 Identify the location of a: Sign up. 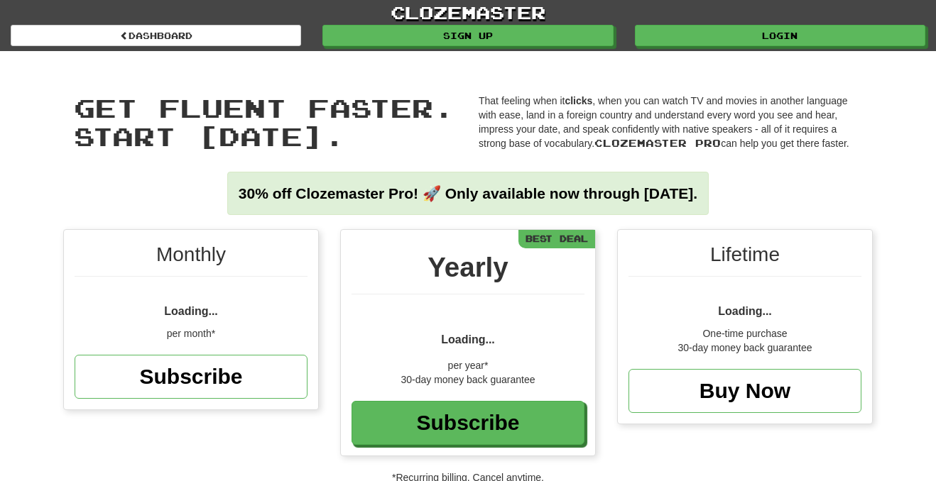
(467, 35).